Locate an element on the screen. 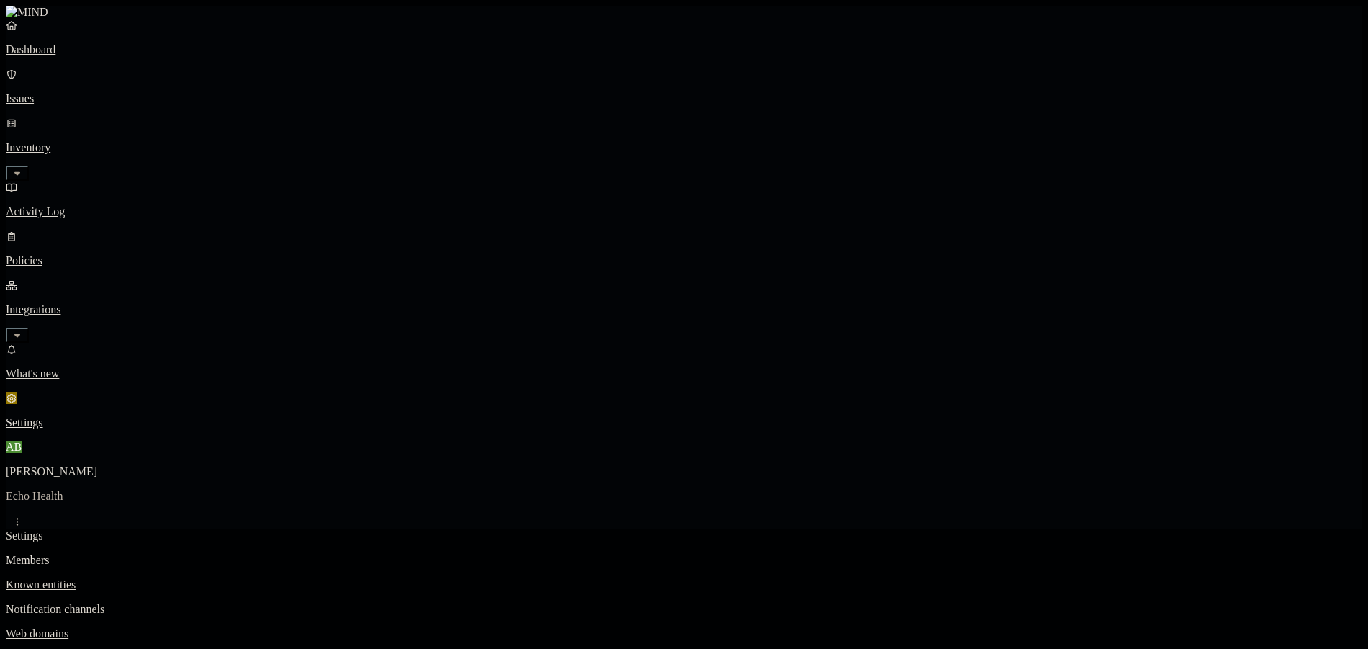  a: Dashboard is located at coordinates (684, 37).